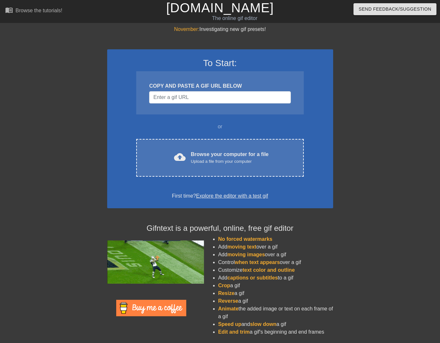 This screenshot has width=440, height=343. I want to click on div: Browse your computer for a file, so click(229, 158).